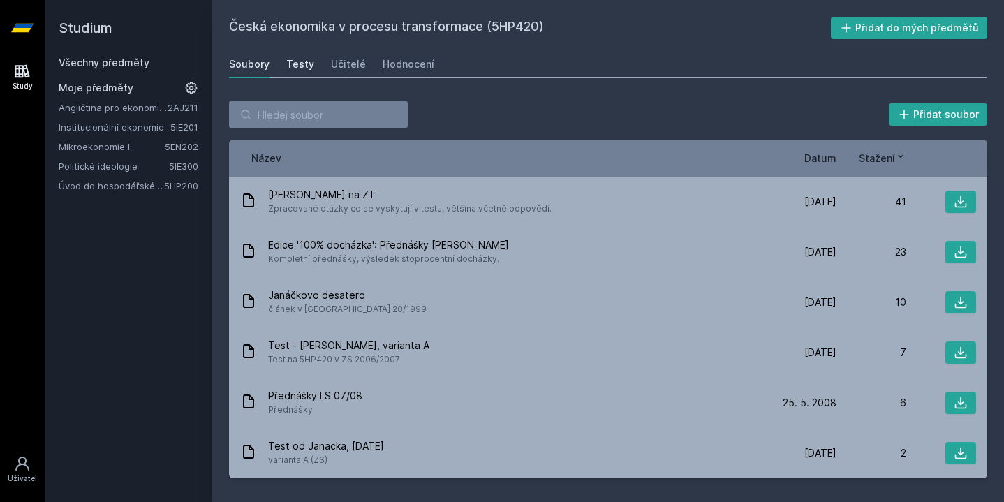  What do you see at coordinates (821, 158) in the screenshot?
I see `button: Datum` at bounding box center [821, 158].